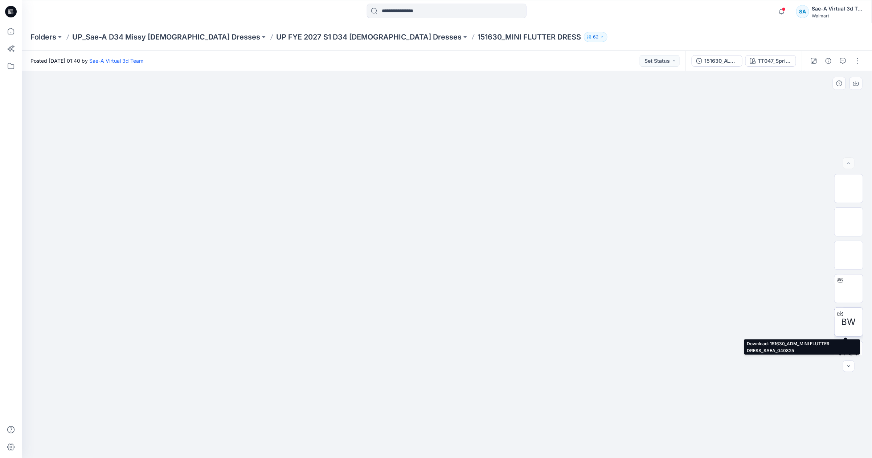 This screenshot has height=458, width=872. Describe the element at coordinates (838, 16) in the screenshot. I see `div: Walmart` at that location.